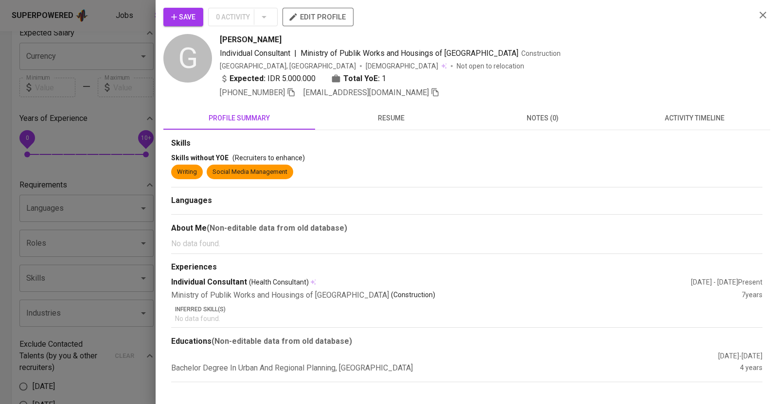 The height and width of the screenshot is (404, 778). What do you see at coordinates (239, 118) in the screenshot?
I see `span: profile summary` at bounding box center [239, 118].